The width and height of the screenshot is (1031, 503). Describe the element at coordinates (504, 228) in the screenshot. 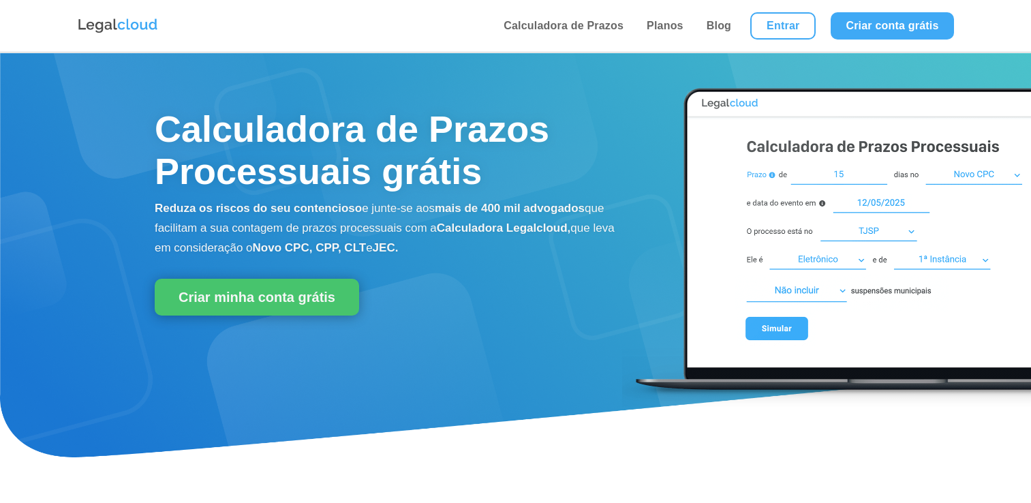

I see `b: Calculadora Legalcloud,` at that location.